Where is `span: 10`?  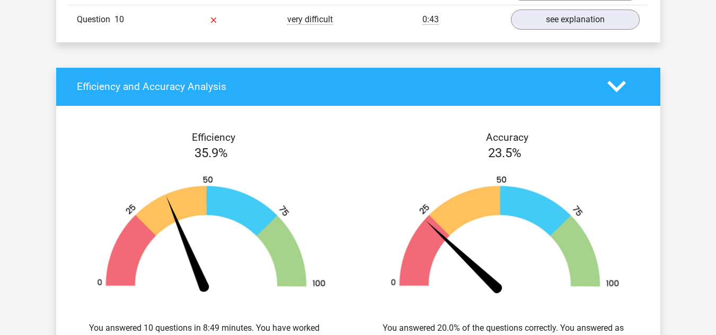 span: 10 is located at coordinates (119, 19).